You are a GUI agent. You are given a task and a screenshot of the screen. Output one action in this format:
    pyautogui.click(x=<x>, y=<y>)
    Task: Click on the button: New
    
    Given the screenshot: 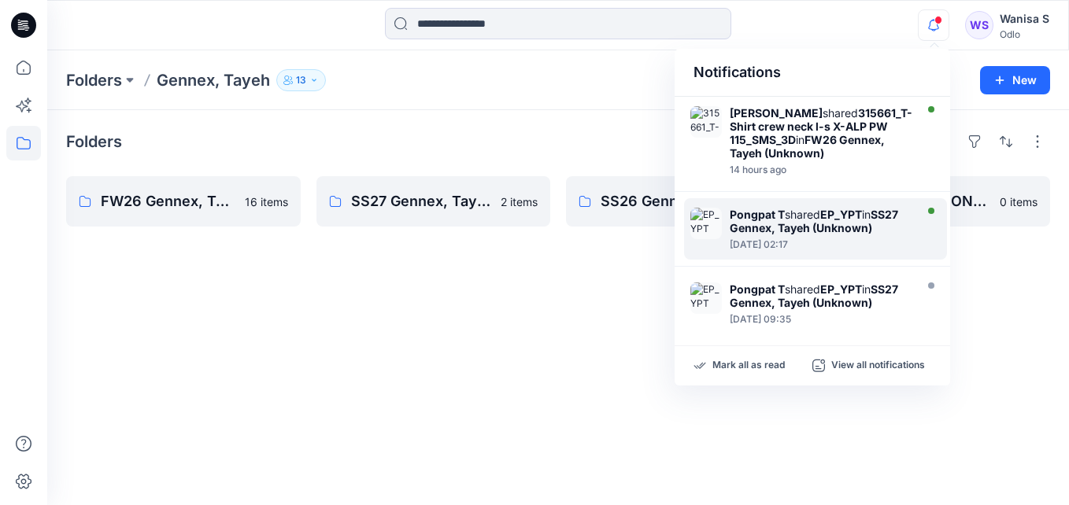 What is the action you would take?
    pyautogui.click(x=1014, y=80)
    